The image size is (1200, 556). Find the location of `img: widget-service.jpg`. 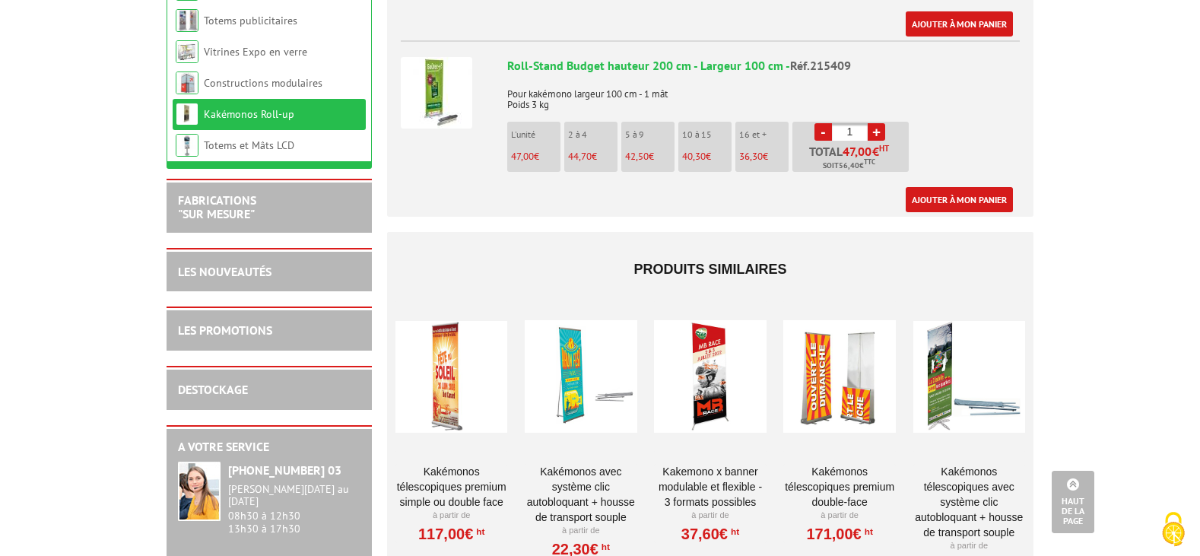

img: widget-service.jpg is located at coordinates (199, 491).